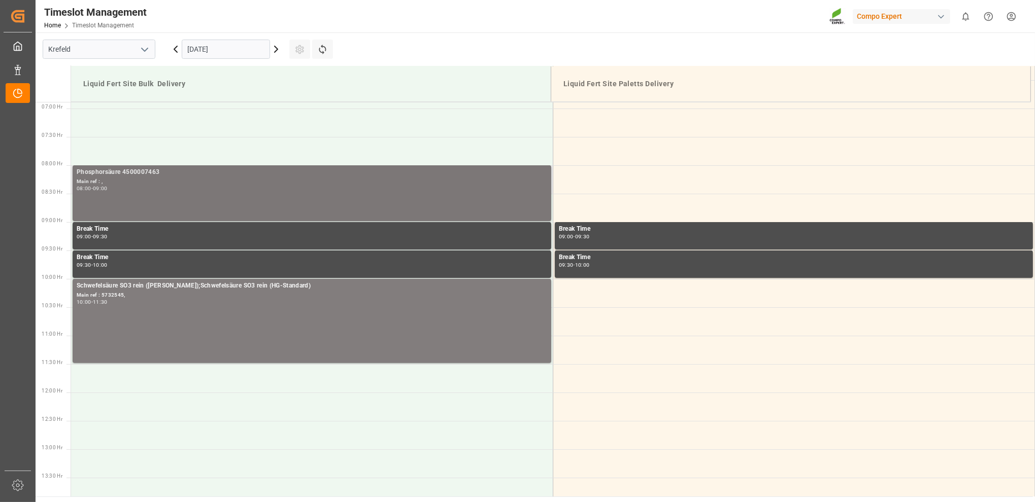 The image size is (1035, 502). What do you see at coordinates (144, 49) in the screenshot?
I see `button: open menu` at bounding box center [144, 49].